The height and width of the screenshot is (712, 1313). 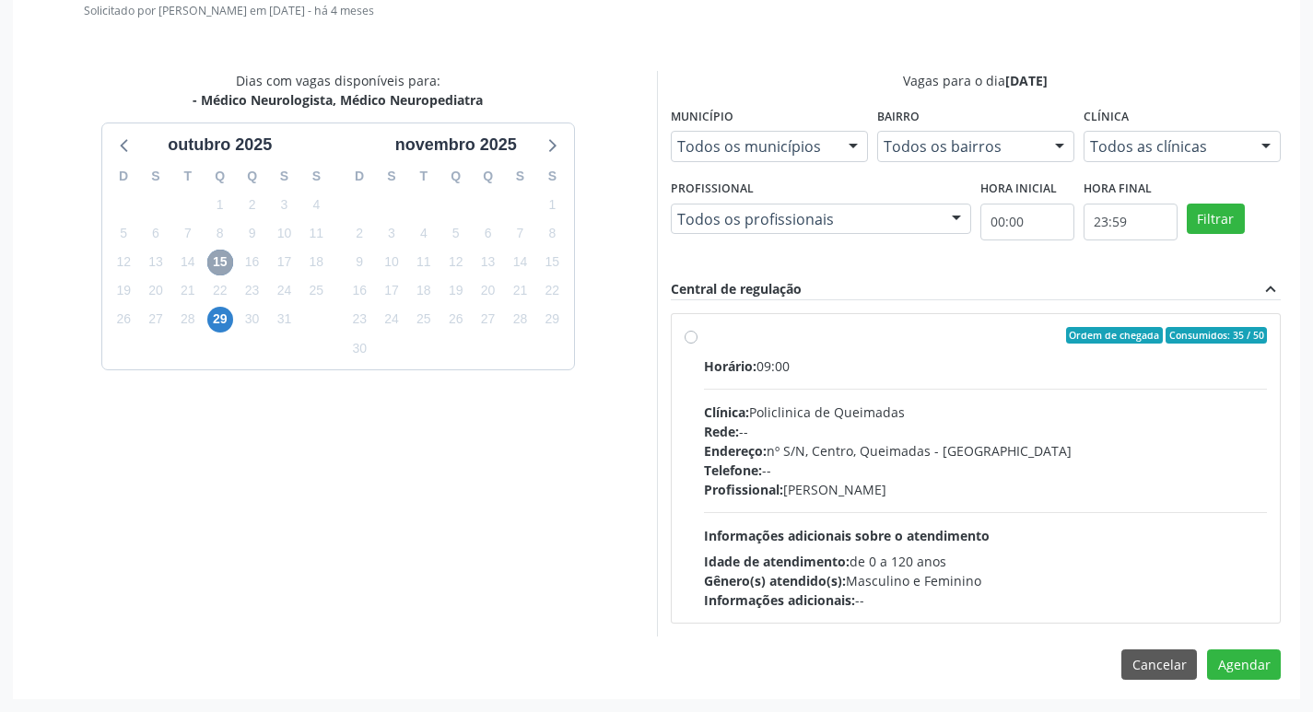 I want to click on span: quinta-feira, 30 de outubro de 2025, so click(x=252, y=320).